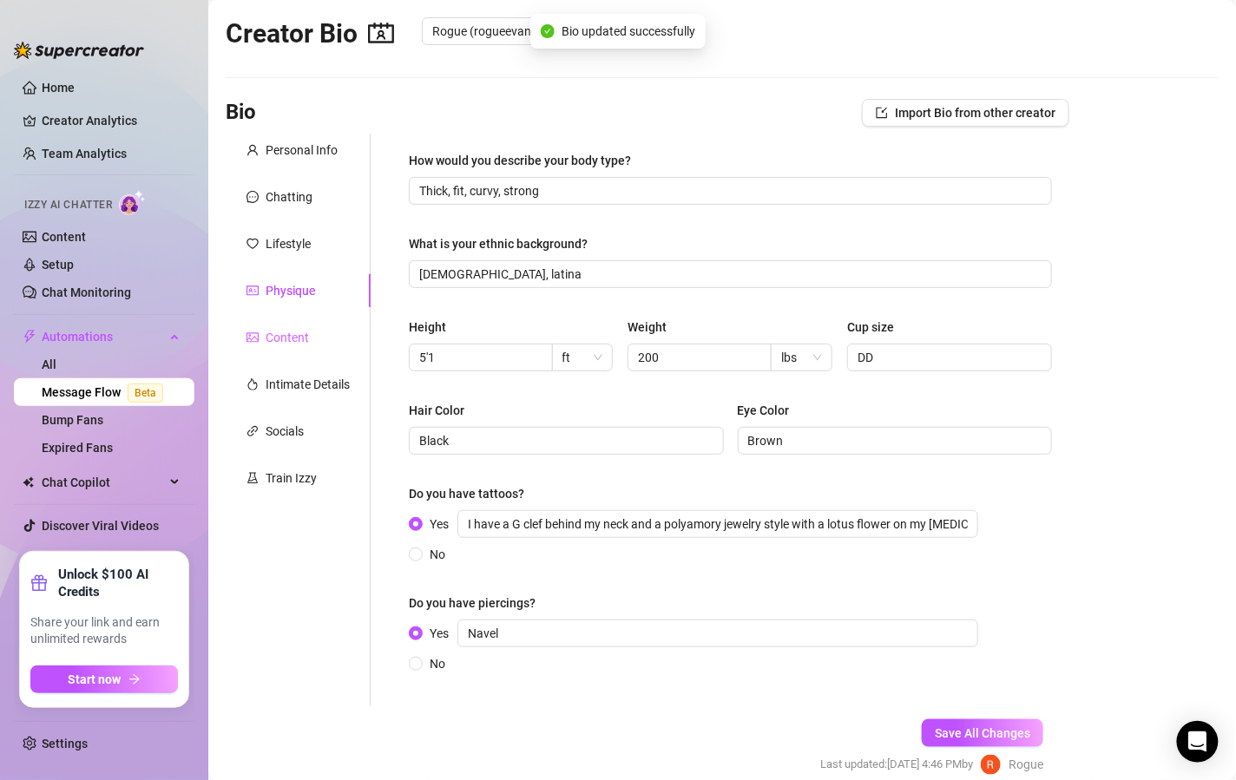 The width and height of the screenshot is (1236, 780). I want to click on a: Bump Fans, so click(72, 420).